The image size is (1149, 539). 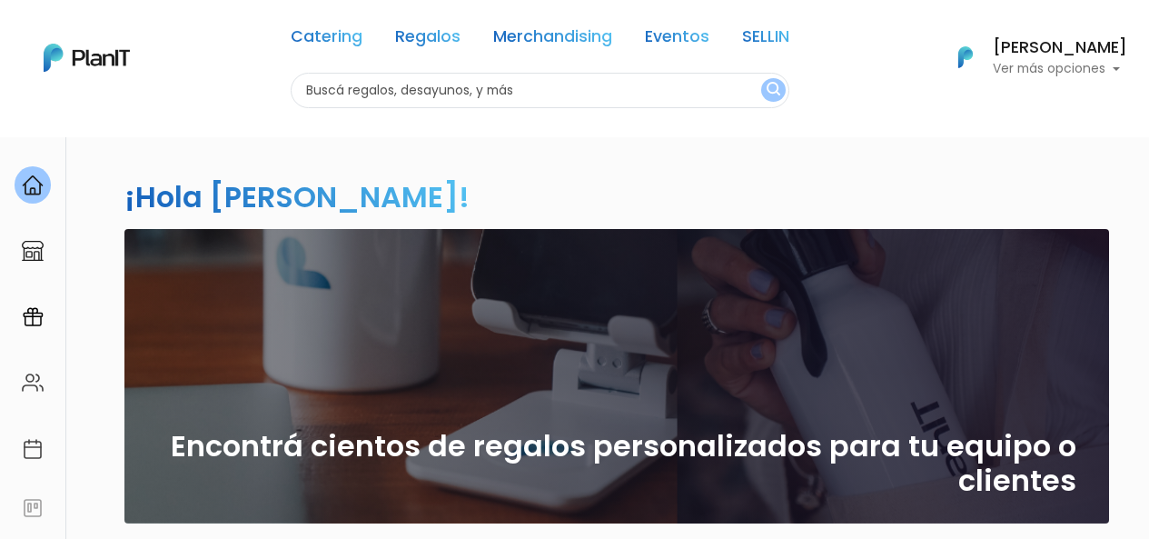 What do you see at coordinates (33, 251) in the screenshot?
I see `img: marketplace-4ceaa7011d94191e9ded77b95e3339b90024bf715f7c57f8cf31f2d8c509eaba.svg` at bounding box center [33, 251].